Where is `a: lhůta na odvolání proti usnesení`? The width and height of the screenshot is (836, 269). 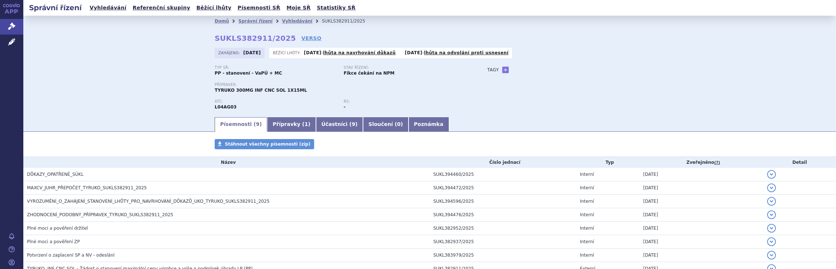 a: lhůta na odvolání proti usnesení is located at coordinates (467, 53).